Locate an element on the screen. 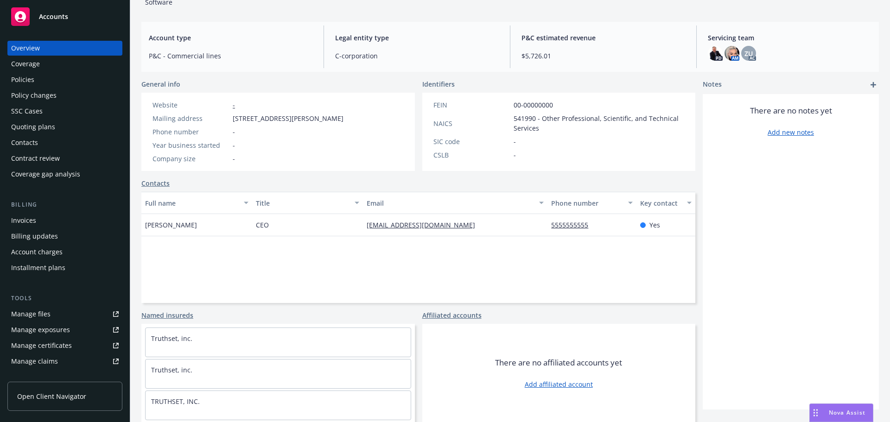 The height and width of the screenshot is (422, 890). div: Title is located at coordinates (302, 203).